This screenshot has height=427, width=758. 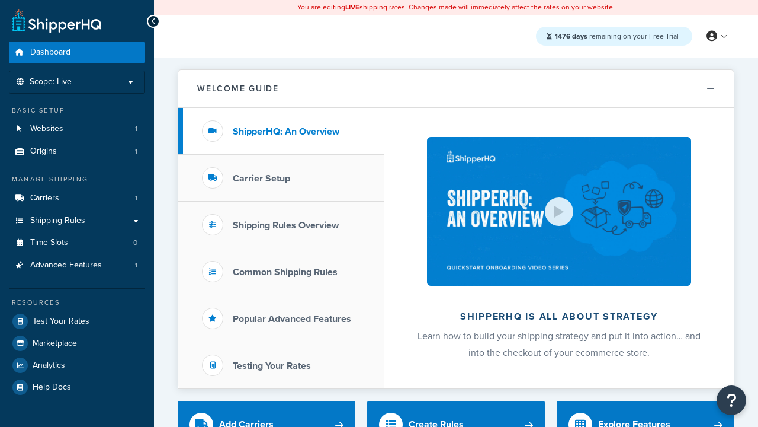 I want to click on span: Dashboard, so click(x=50, y=52).